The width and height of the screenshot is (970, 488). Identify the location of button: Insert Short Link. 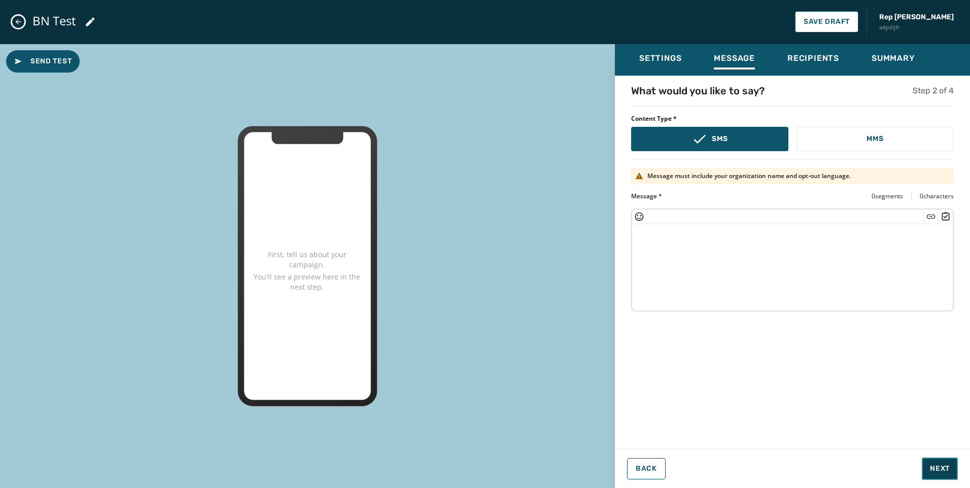
(931, 217).